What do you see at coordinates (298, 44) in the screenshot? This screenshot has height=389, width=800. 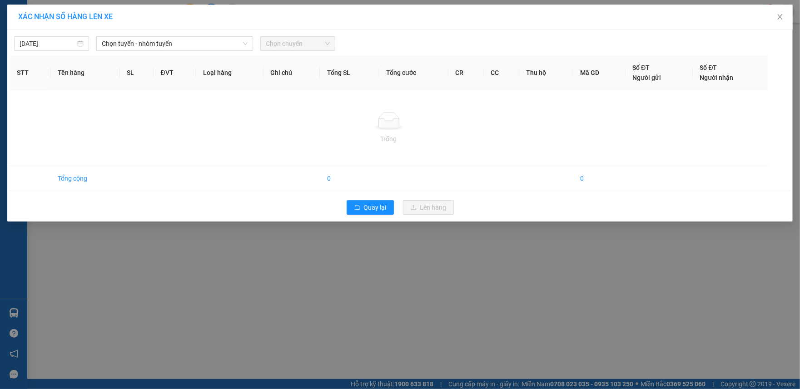 I see `span: Chọn chuyến` at bounding box center [298, 44].